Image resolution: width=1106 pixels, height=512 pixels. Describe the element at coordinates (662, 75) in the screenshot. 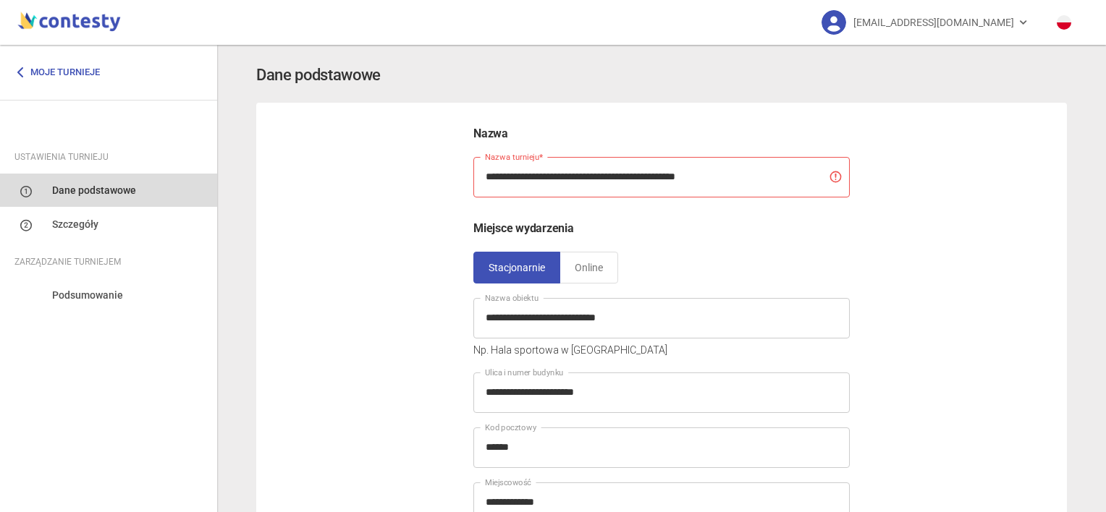

I see `app-title: settings-basic.title` at that location.